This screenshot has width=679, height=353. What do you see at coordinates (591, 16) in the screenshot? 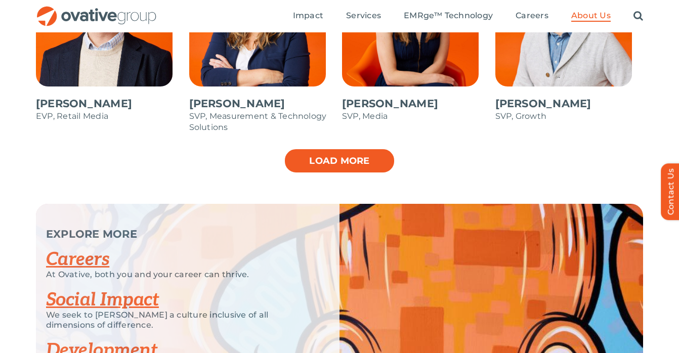
I see `span: About Us` at bounding box center [591, 16].